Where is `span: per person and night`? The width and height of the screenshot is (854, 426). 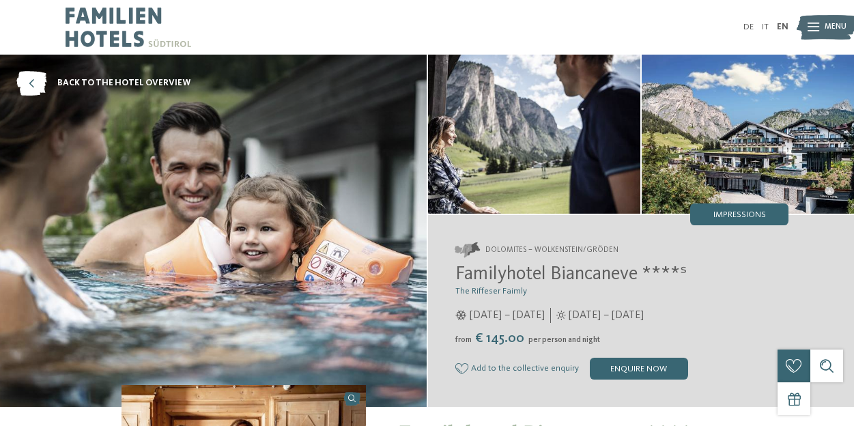
span: per person and night is located at coordinates (564, 340).